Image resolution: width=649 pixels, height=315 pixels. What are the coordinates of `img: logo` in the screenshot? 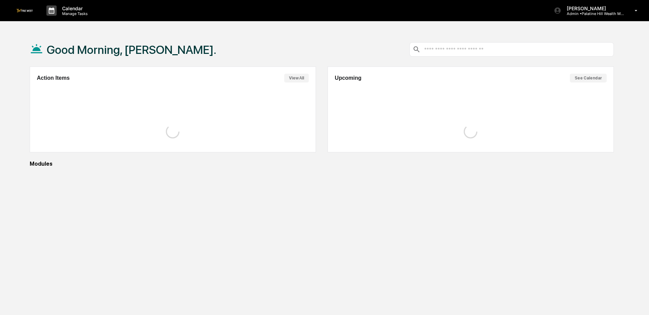 It's located at (25, 10).